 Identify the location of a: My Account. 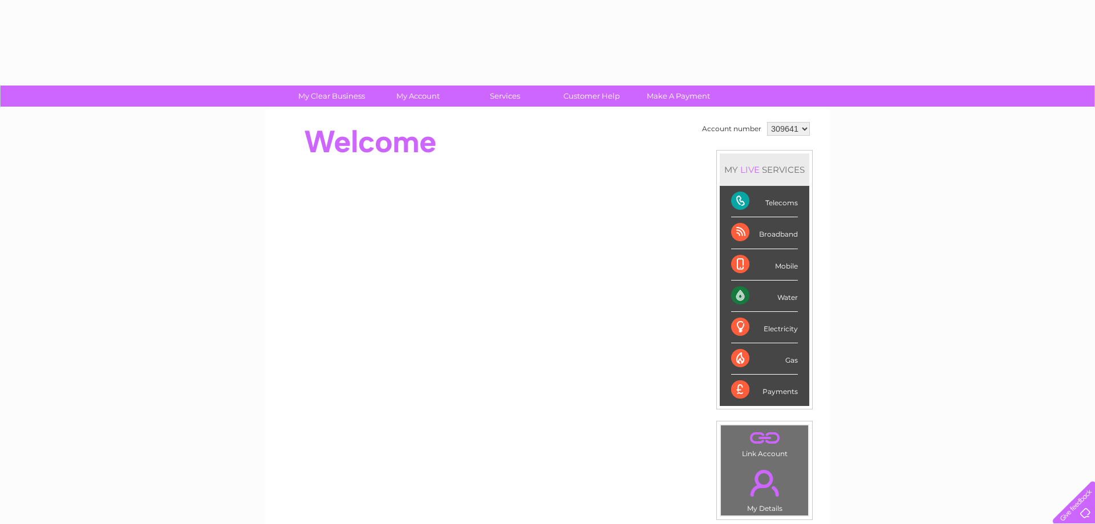
(418, 96).